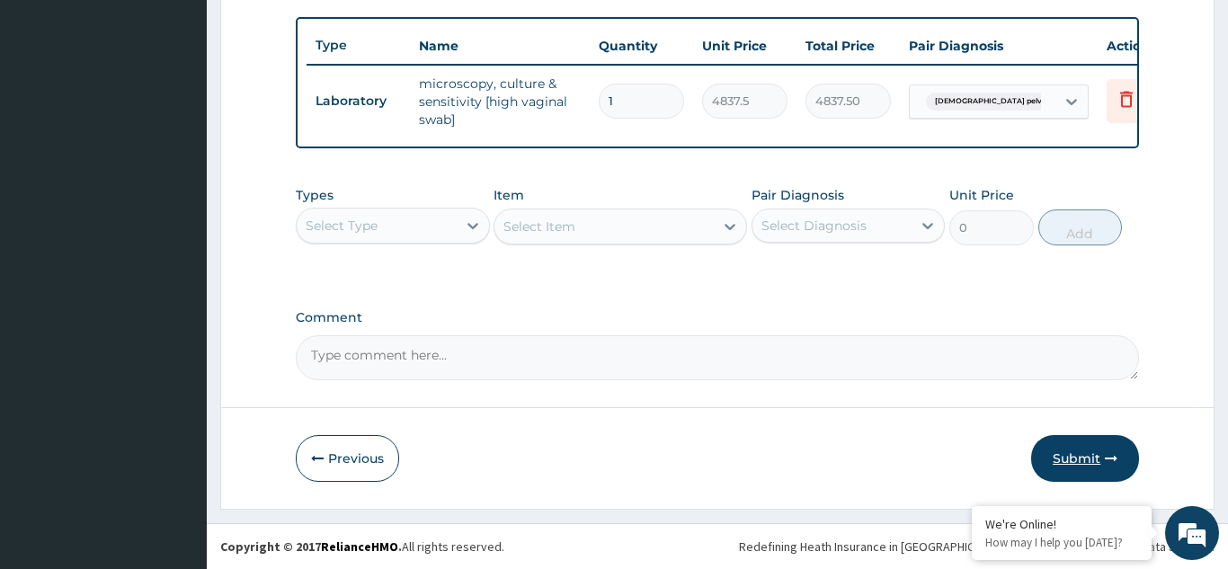 This screenshot has height=569, width=1228. What do you see at coordinates (1062, 542) in the screenshot?
I see `p: How may I help you today?` at bounding box center [1062, 542].